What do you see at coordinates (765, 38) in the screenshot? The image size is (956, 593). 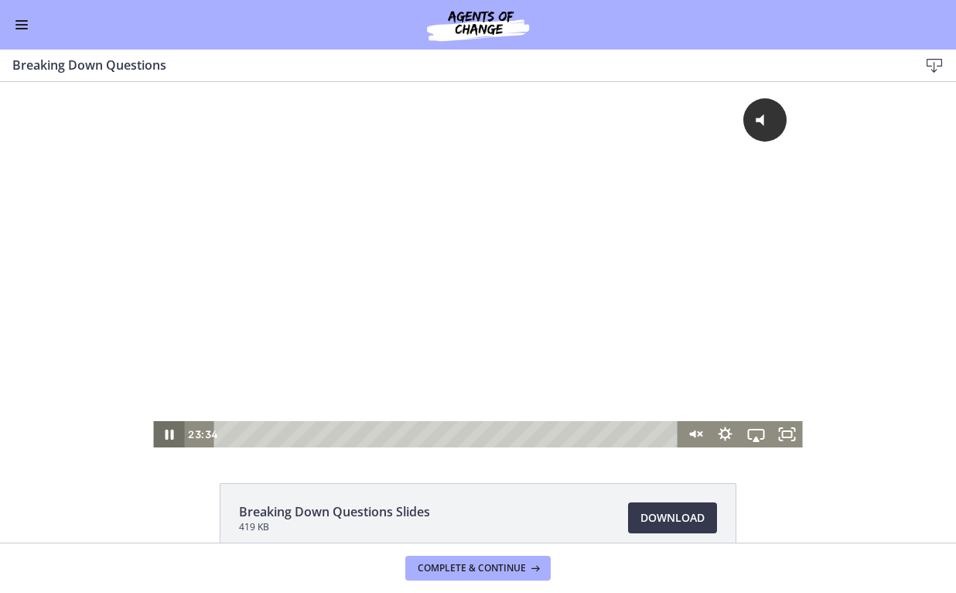 I see `button: Click for sound` at bounding box center [765, 38].